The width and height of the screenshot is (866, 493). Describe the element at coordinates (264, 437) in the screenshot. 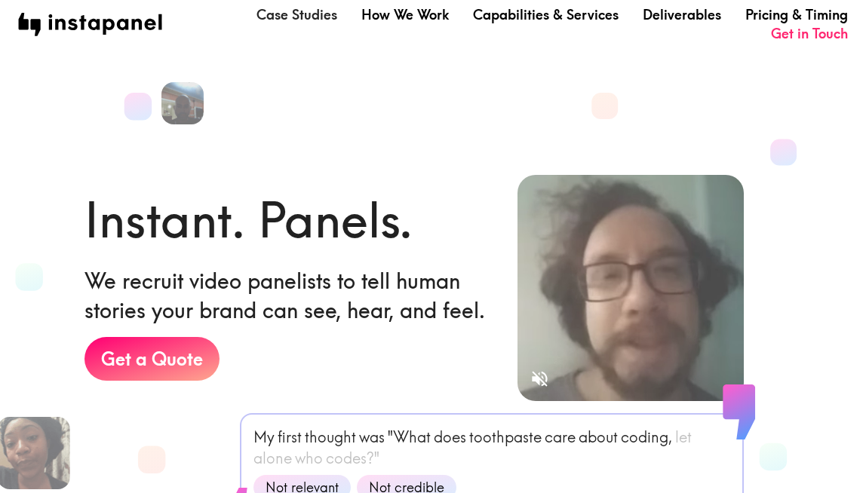

I see `span: My` at that location.